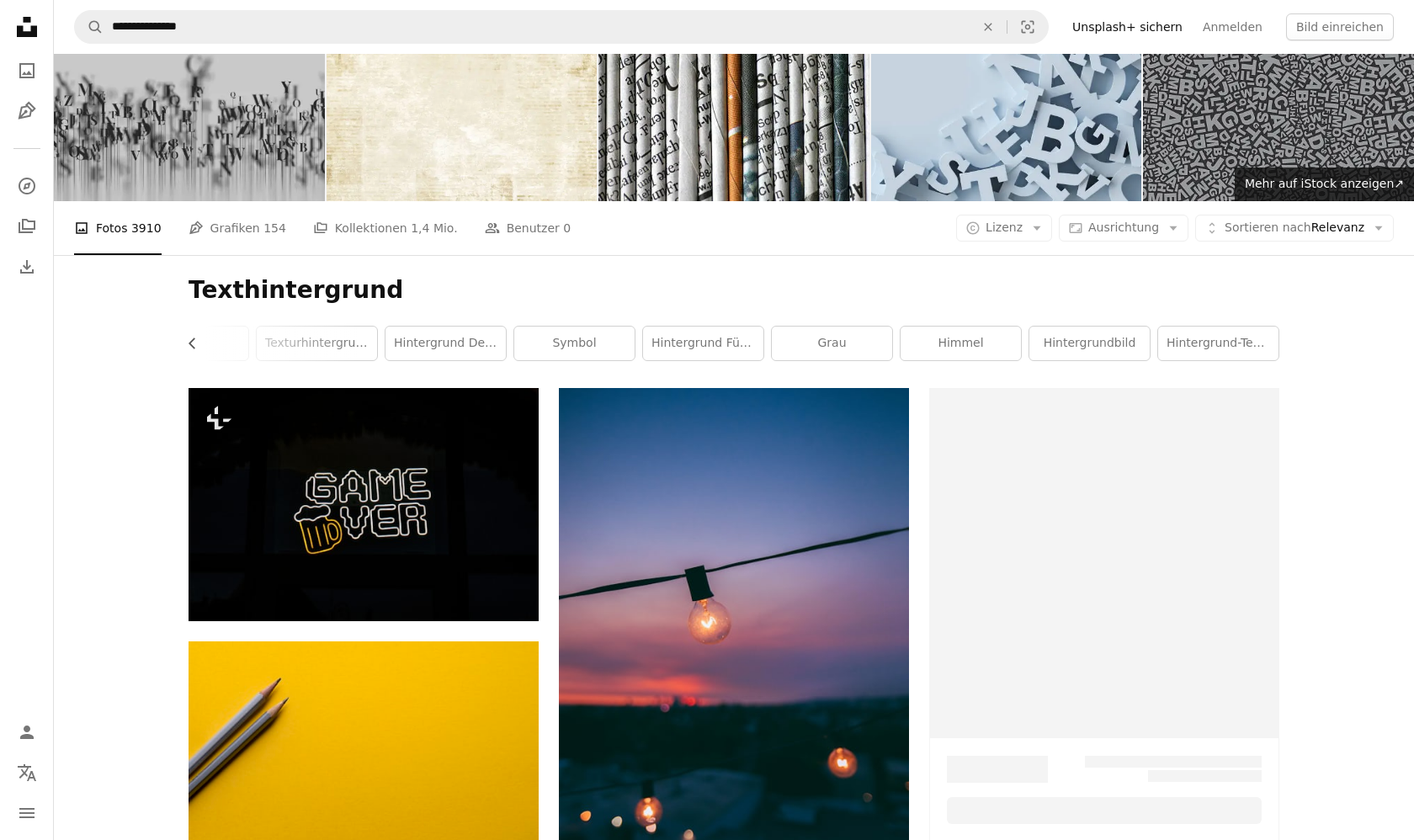 This screenshot has width=1414, height=840. I want to click on a: Himmel, so click(960, 343).